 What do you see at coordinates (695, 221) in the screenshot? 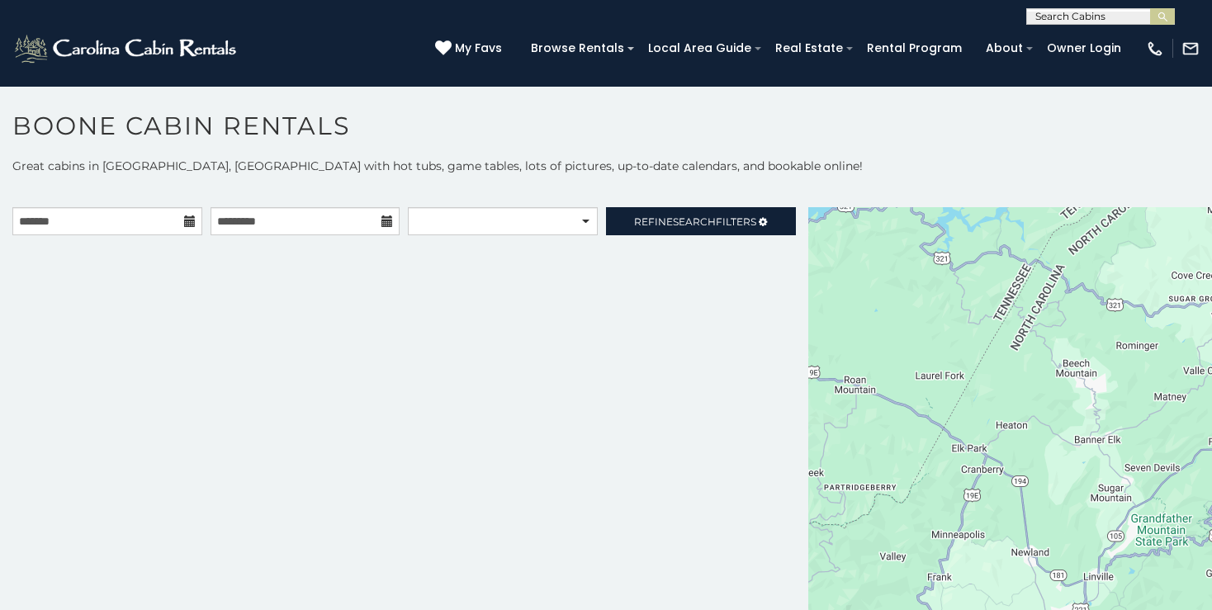
I see `span: Search` at bounding box center [695, 221].